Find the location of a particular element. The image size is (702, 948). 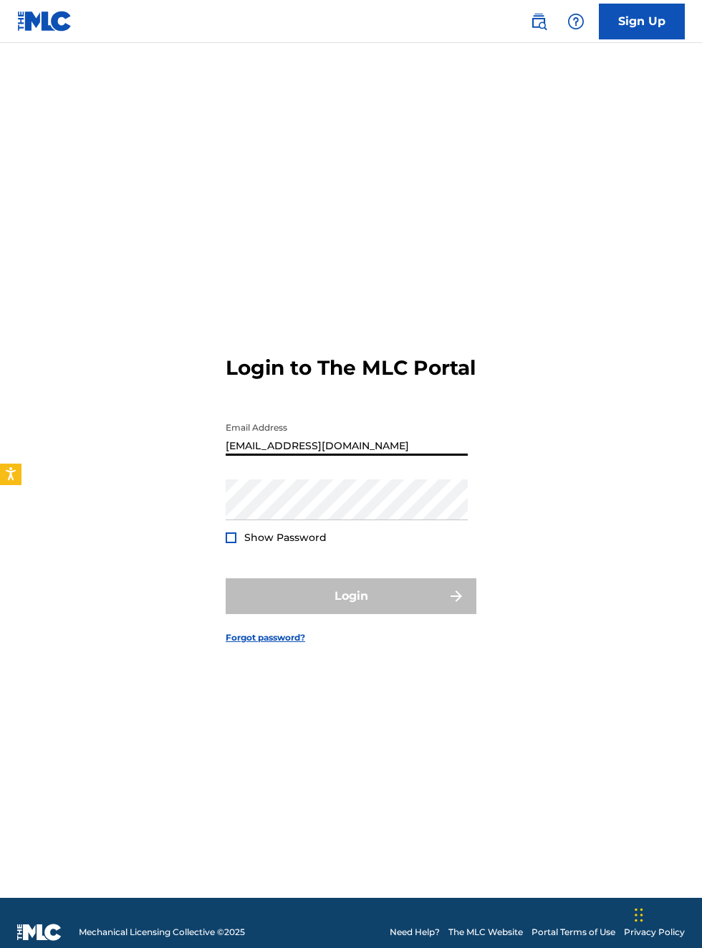

a: Portal Terms of Use is located at coordinates (573, 932).